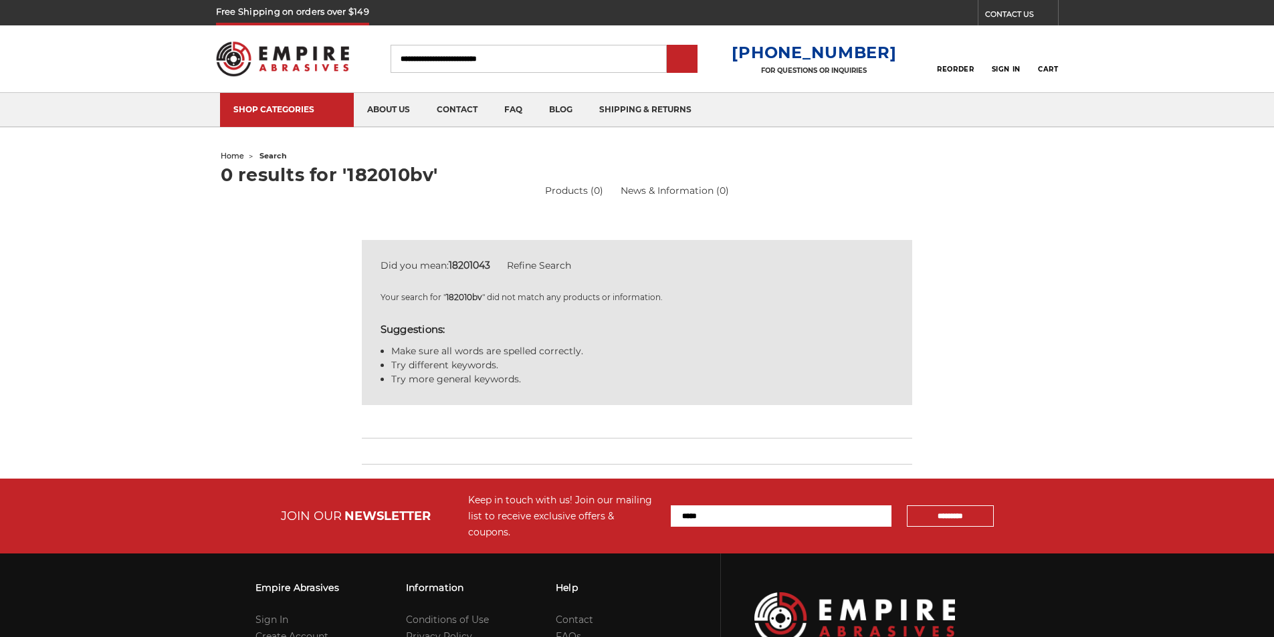 The image size is (1274, 637). I want to click on a: Conditions of Use, so click(447, 620).